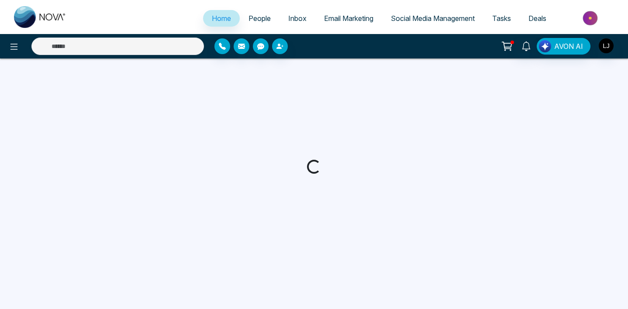 The image size is (628, 309). What do you see at coordinates (537, 18) in the screenshot?
I see `span: Deals` at bounding box center [537, 18].